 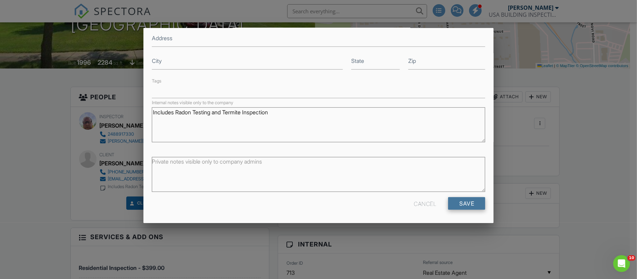 I want to click on textarea: Includes Radon Testing and Termite Inspection, so click(x=319, y=125).